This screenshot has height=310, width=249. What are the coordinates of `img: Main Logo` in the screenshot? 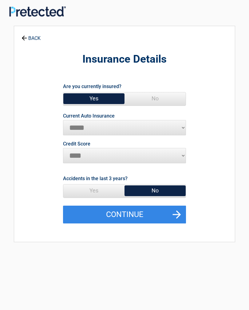 It's located at (38, 11).